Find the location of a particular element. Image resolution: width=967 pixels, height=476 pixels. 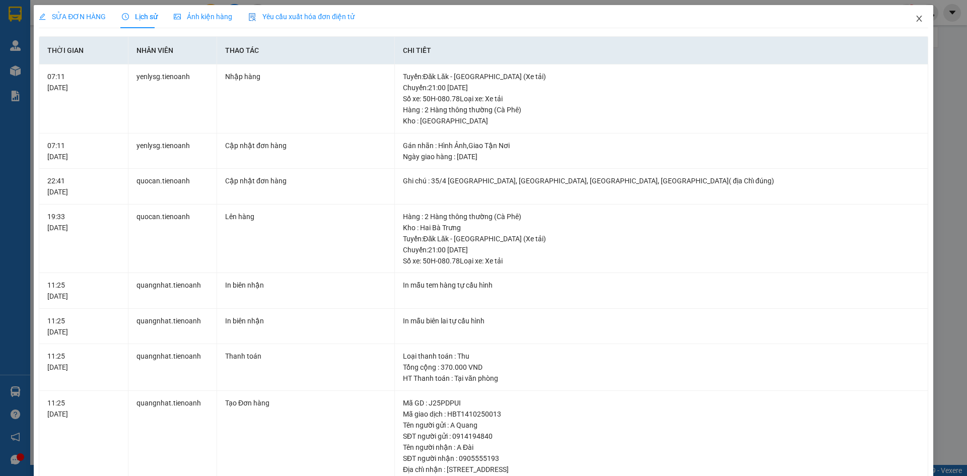

div: Nhập hàng is located at coordinates (306, 77).